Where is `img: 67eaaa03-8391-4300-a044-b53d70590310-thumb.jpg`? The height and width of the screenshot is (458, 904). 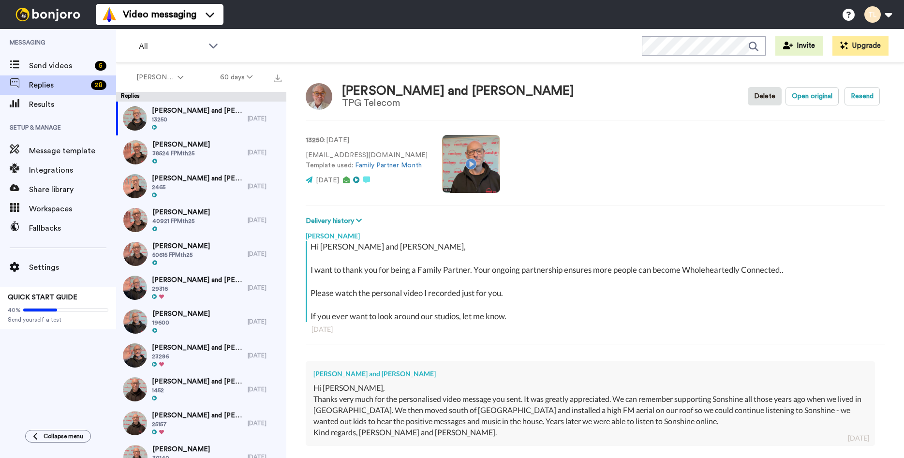 img: 67eaaa03-8391-4300-a044-b53d70590310-thumb.jpg is located at coordinates (135, 389).